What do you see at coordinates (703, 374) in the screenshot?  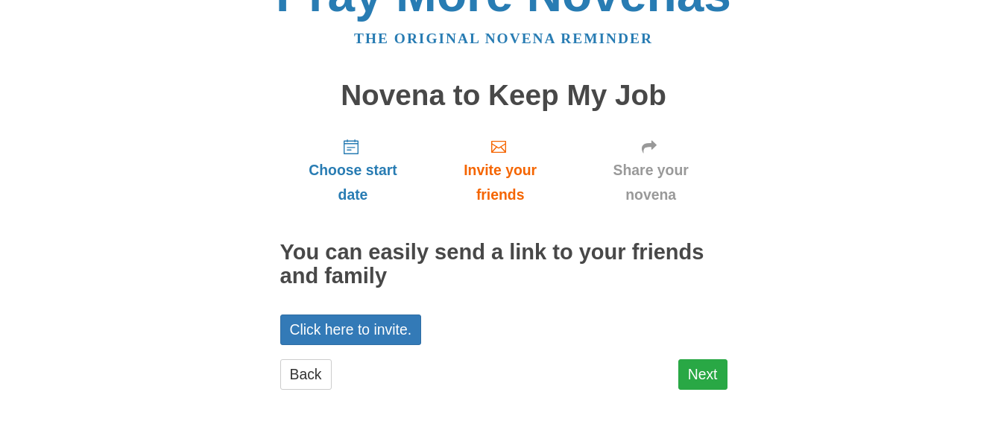 I see `a: Next` at bounding box center [703, 374].